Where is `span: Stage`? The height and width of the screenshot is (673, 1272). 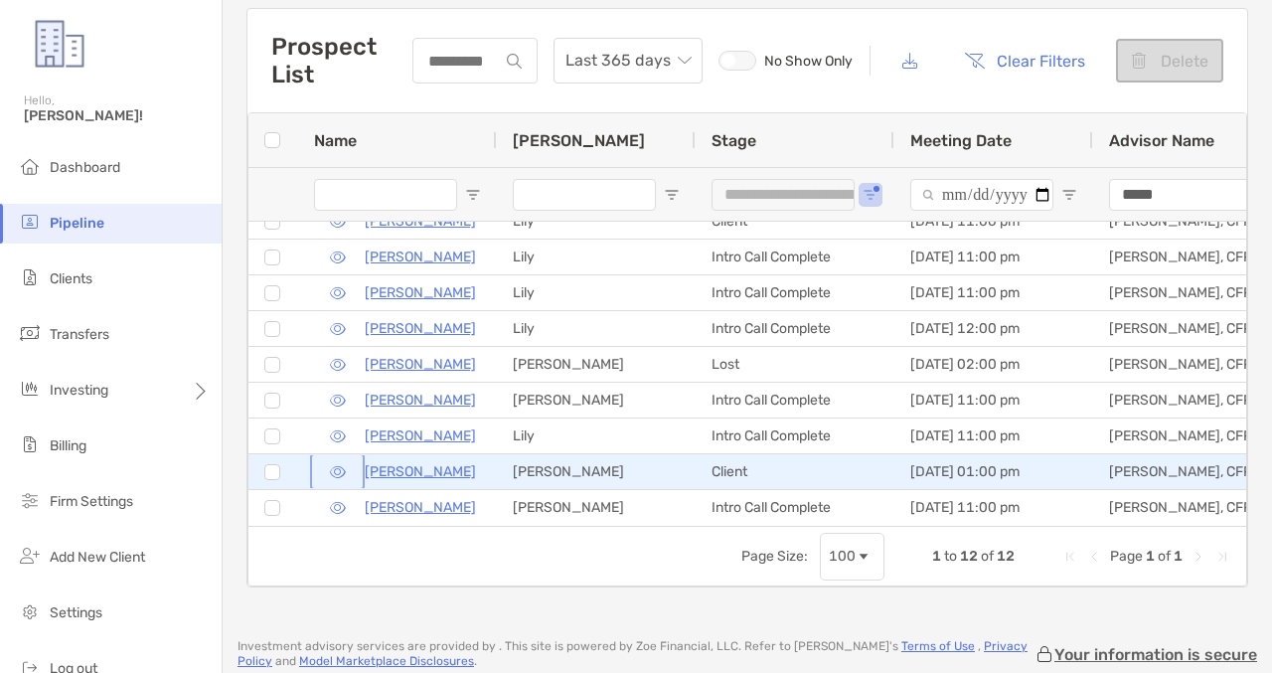 span: Stage is located at coordinates (733, 140).